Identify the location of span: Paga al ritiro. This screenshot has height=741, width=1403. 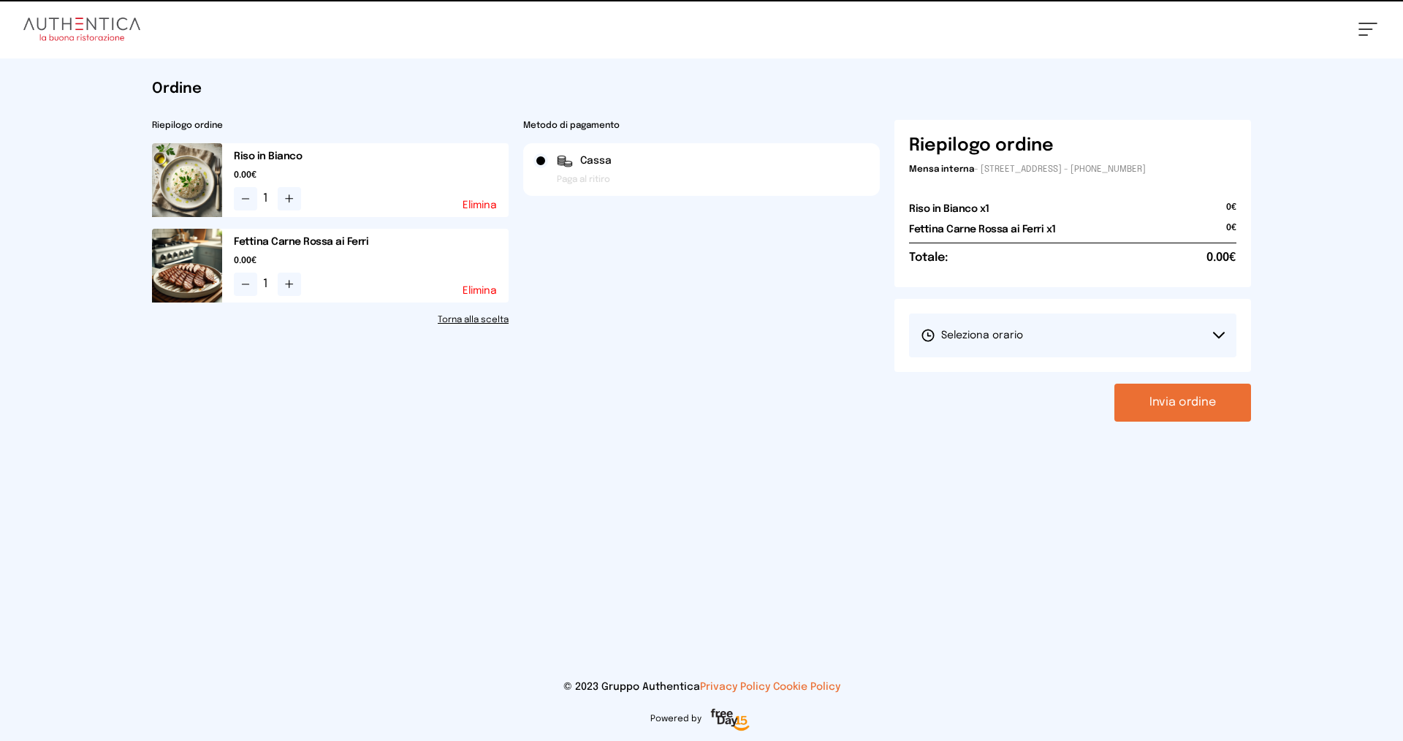
(583, 180).